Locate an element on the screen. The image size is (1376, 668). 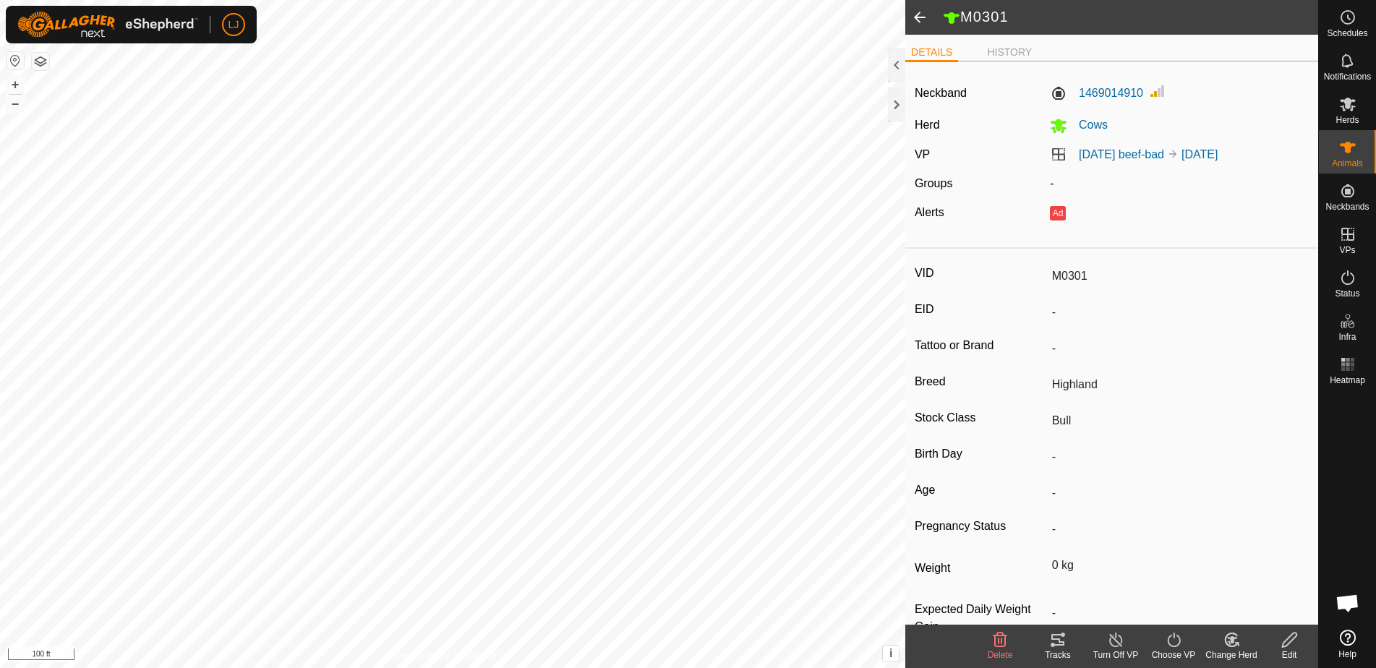
span: Cows is located at coordinates (1088, 124).